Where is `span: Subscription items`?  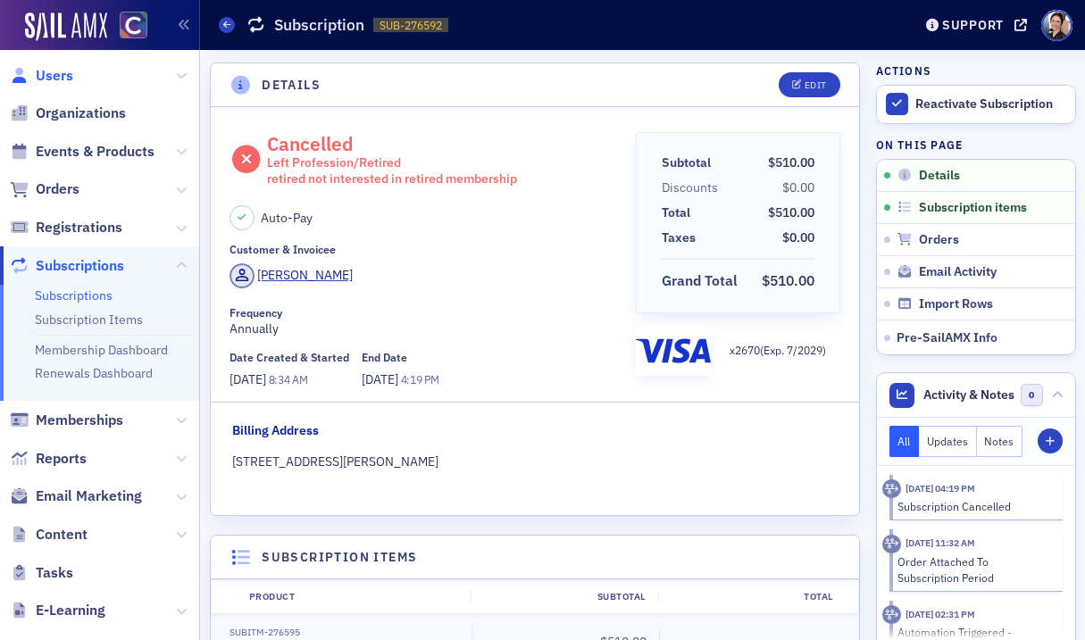 span: Subscription items is located at coordinates (972, 208).